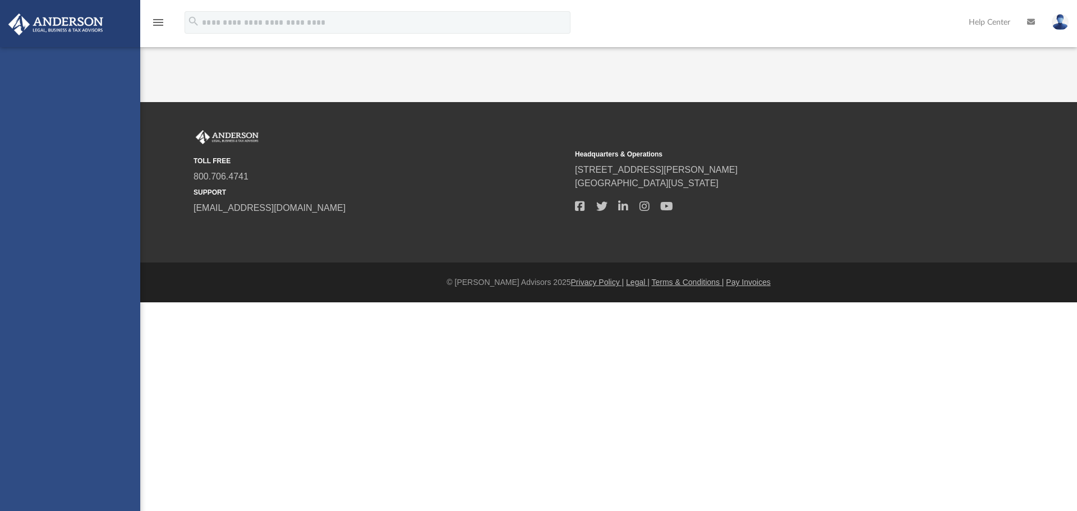  I want to click on a: menu, so click(158, 25).